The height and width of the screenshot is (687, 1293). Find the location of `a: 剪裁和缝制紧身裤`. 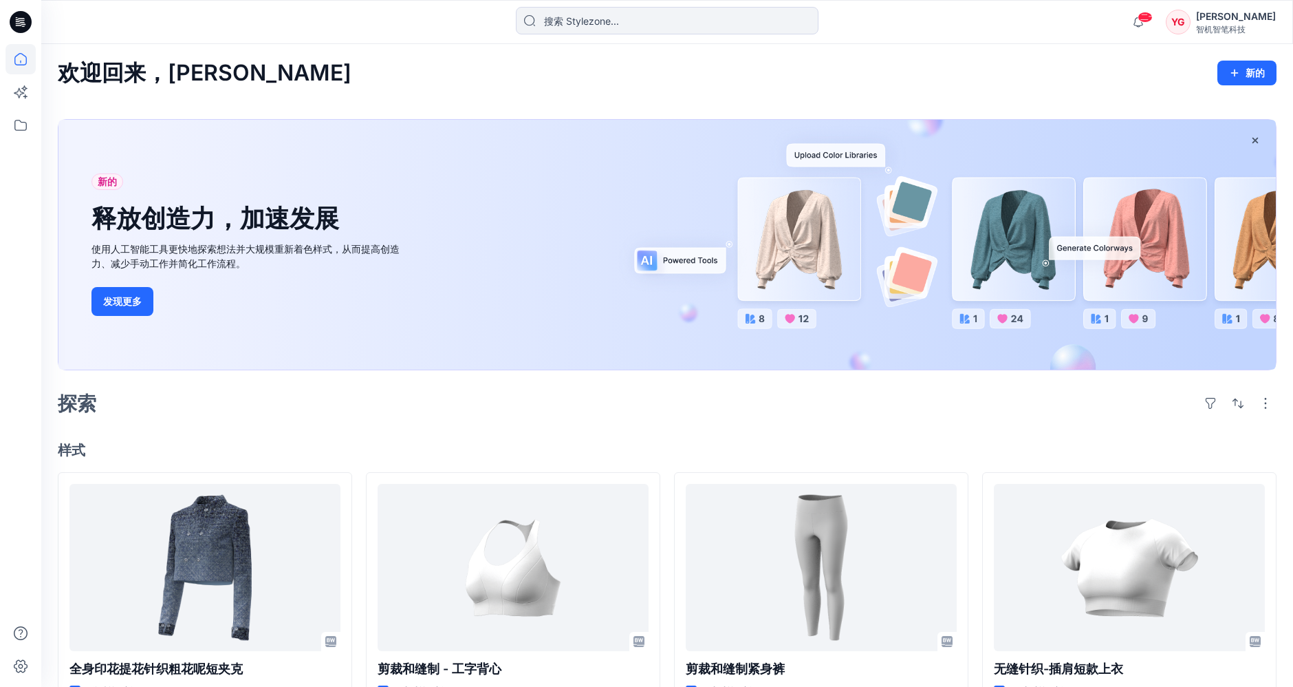

a: 剪裁和缝制紧身裤 is located at coordinates (822, 567).